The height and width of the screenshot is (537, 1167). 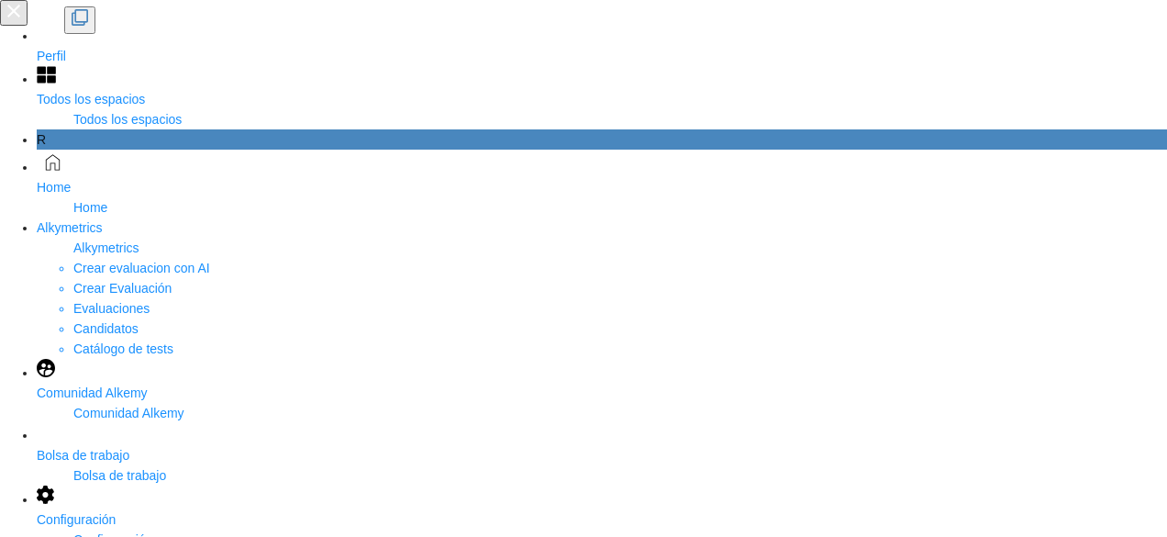 I want to click on span: Perfil, so click(x=51, y=56).